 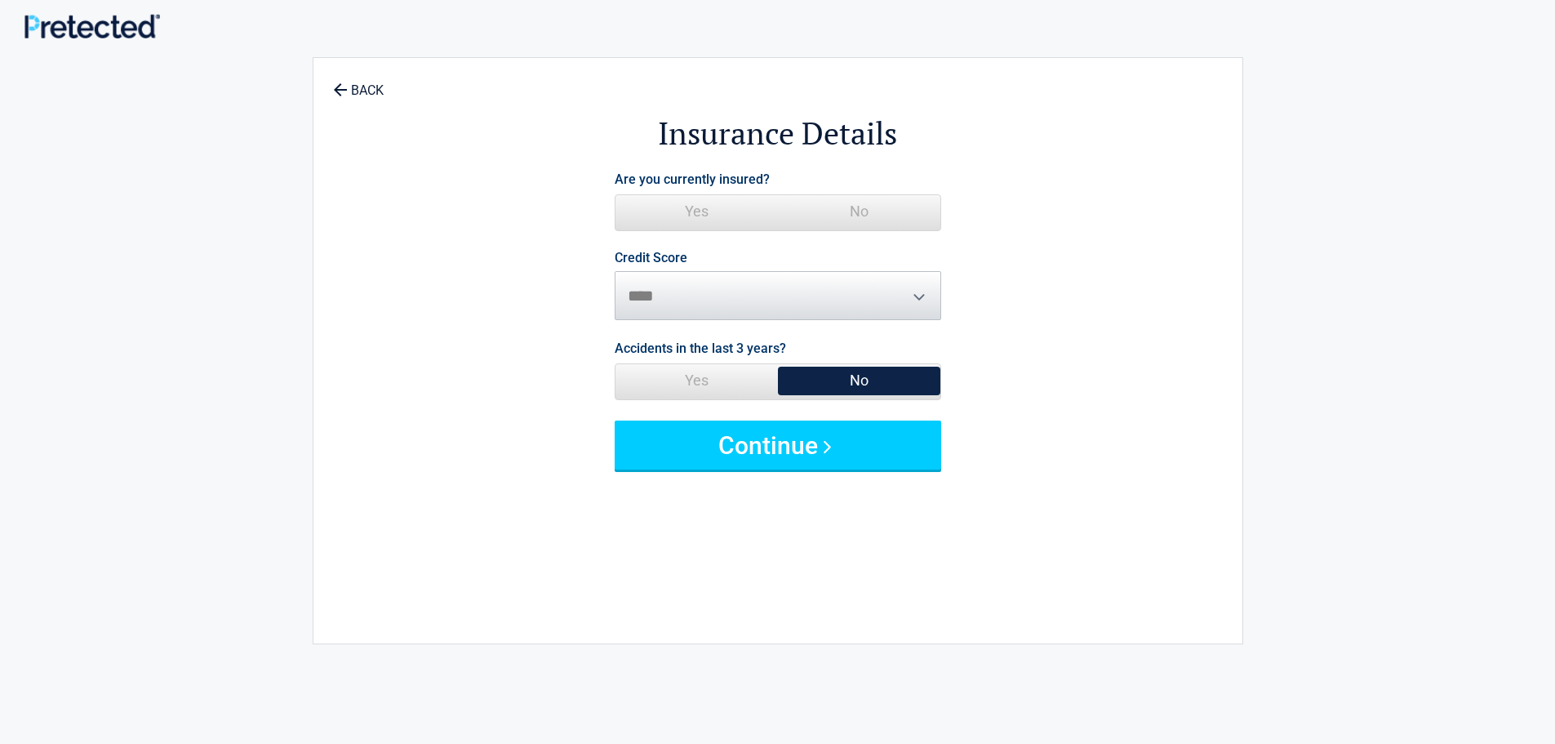 I want to click on h2: Insurance Details, so click(x=778, y=133).